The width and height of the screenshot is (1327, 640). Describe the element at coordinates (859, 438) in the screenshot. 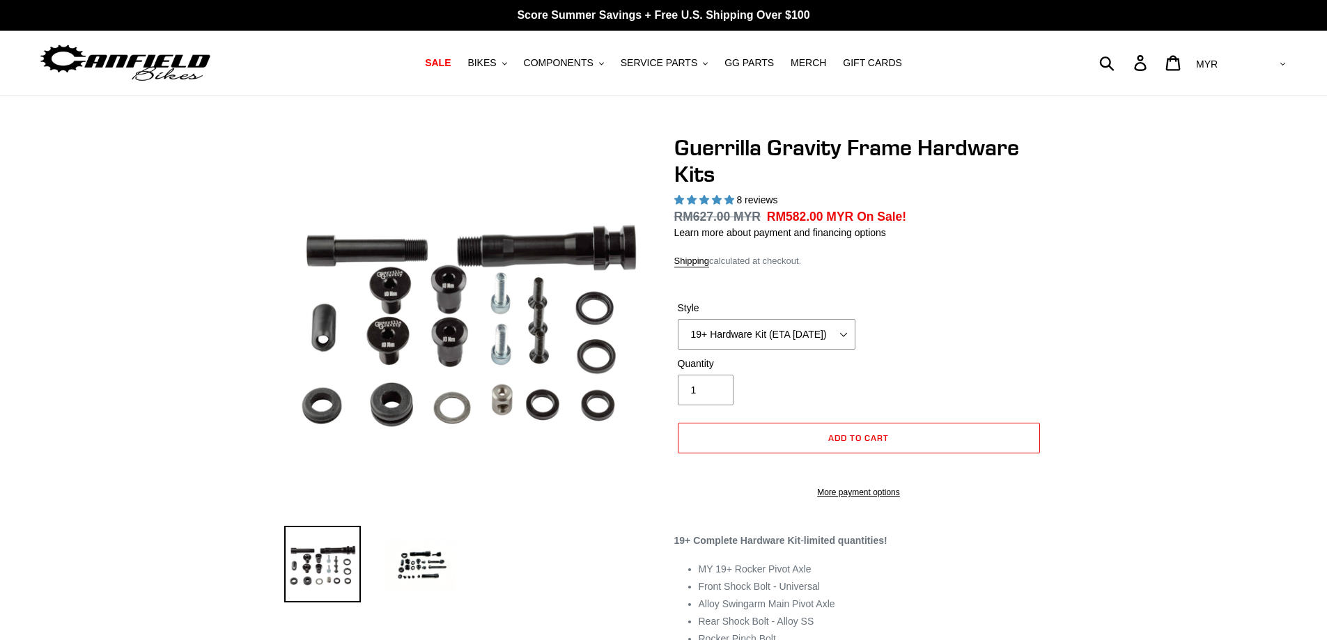

I see `button: Add to cart` at that location.